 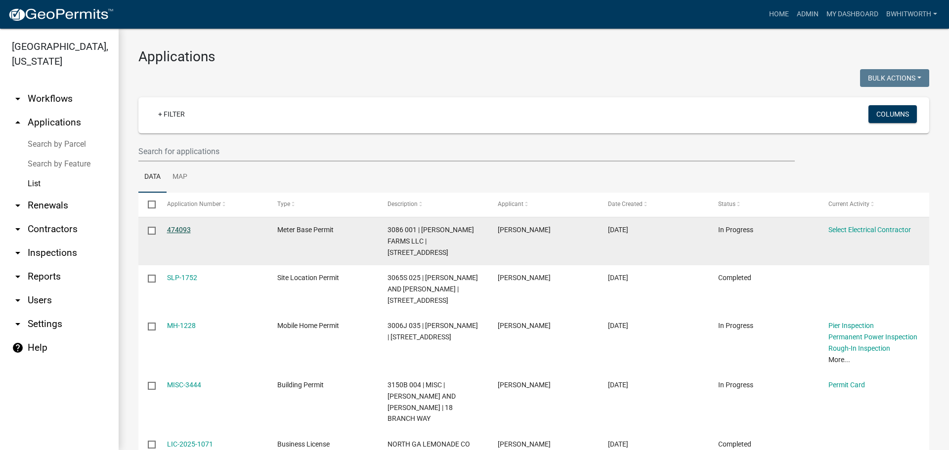 What do you see at coordinates (194, 204) in the screenshot?
I see `span: Application Number` at bounding box center [194, 204].